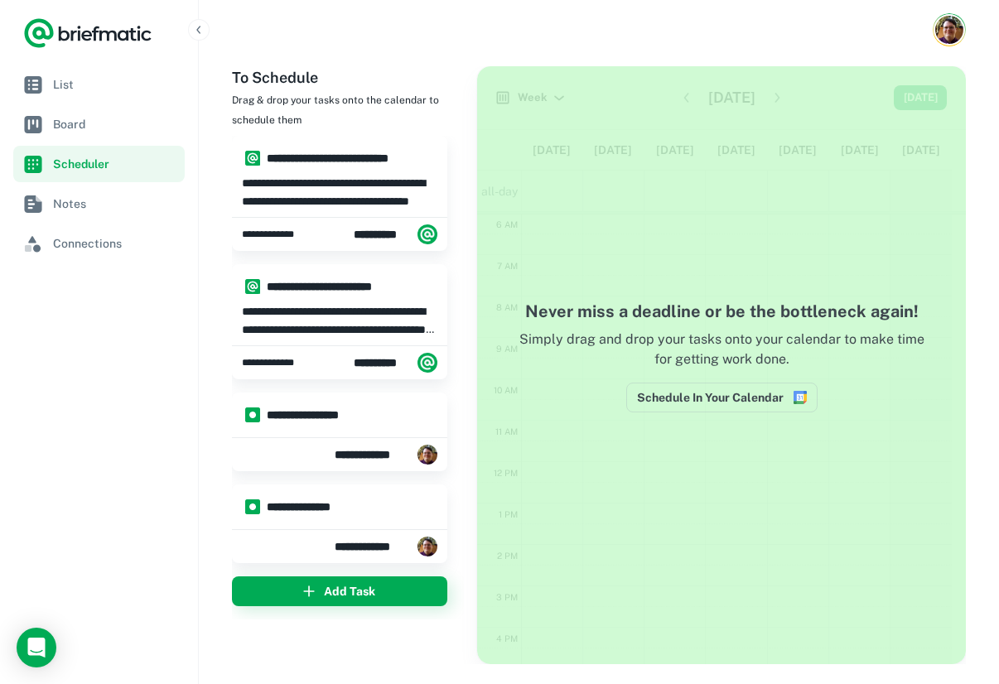 This screenshot has height=684, width=999. I want to click on span: Connections, so click(115, 243).